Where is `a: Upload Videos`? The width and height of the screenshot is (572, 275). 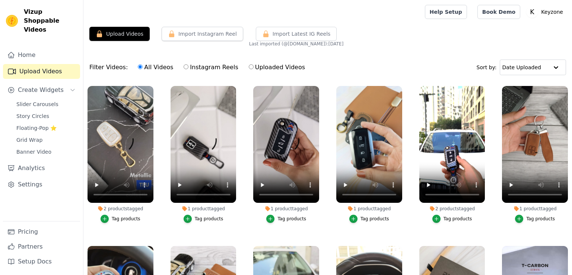 a: Upload Videos is located at coordinates (41, 72).